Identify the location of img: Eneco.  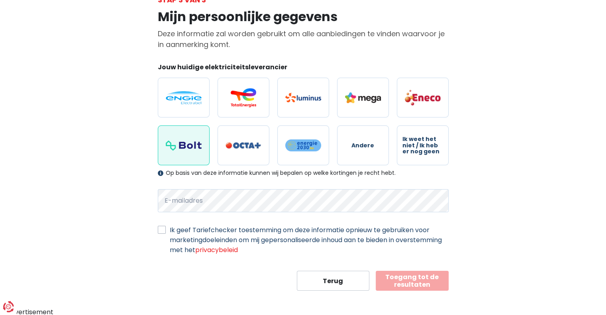
(423, 98).